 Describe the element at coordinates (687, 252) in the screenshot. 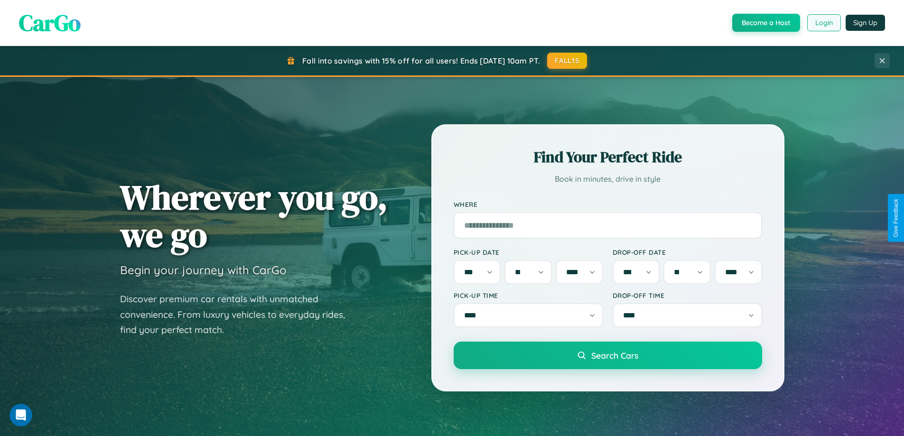

I see `label: Drop-off Date` at that location.